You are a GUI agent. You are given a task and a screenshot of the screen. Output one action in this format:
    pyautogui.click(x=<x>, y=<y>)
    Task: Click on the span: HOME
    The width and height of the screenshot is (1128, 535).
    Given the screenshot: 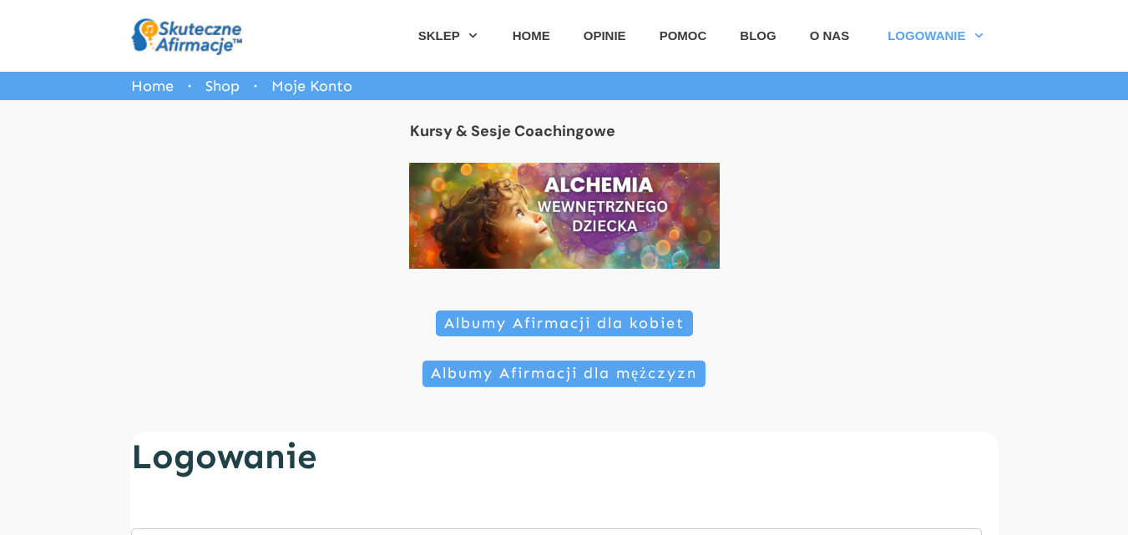 What is the action you would take?
    pyautogui.click(x=531, y=36)
    